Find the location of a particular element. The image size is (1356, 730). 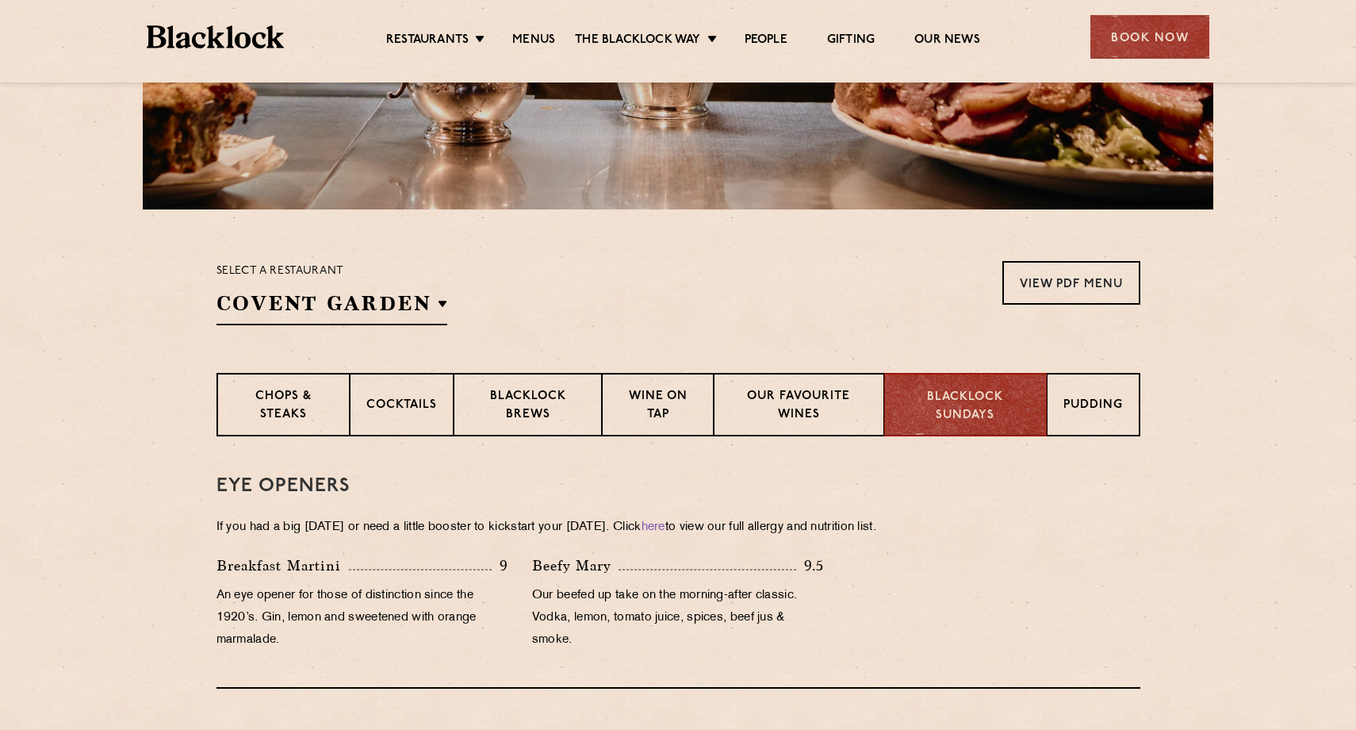

p: An eye opener for those of distinction since the 1920’s. Gin, lemon and sweetened with orange mar... is located at coordinates (363, 618).